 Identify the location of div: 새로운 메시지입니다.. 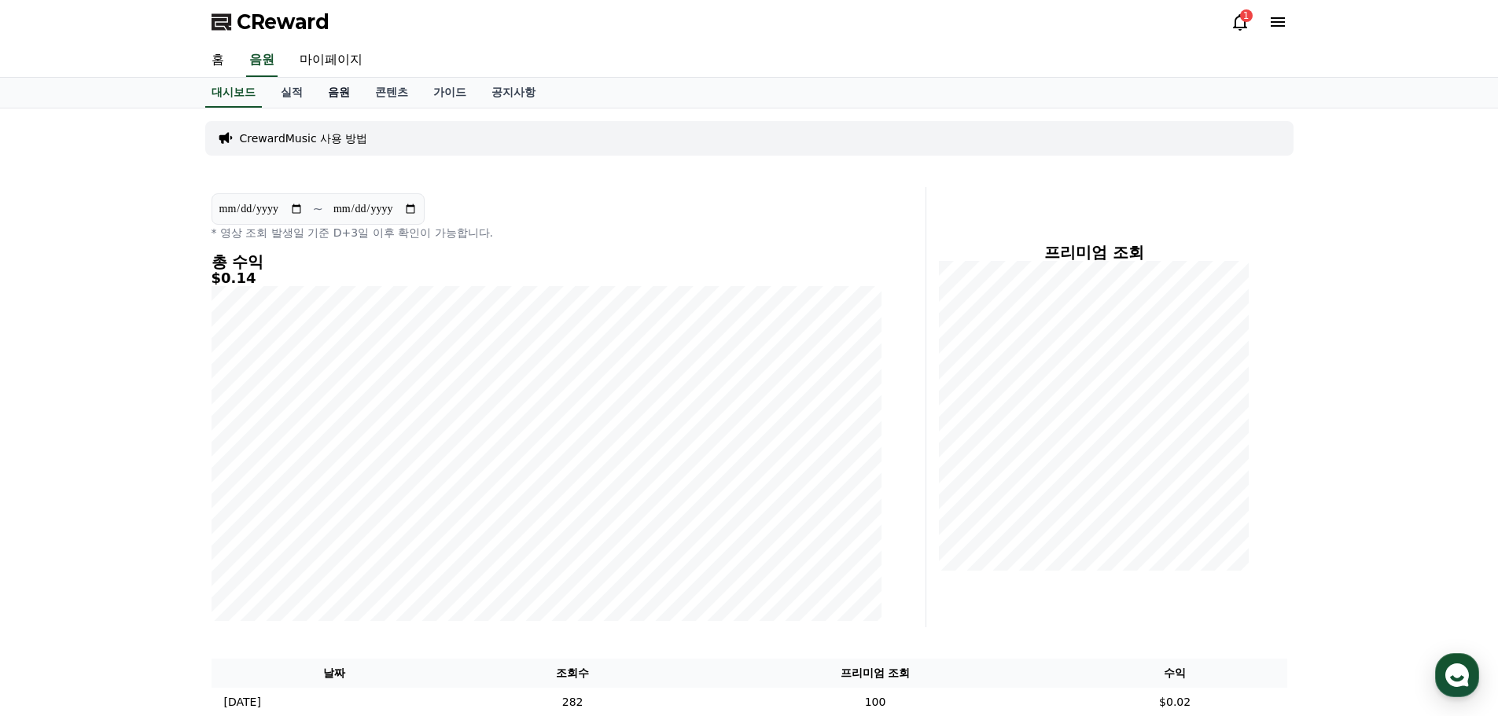
(155, 192).